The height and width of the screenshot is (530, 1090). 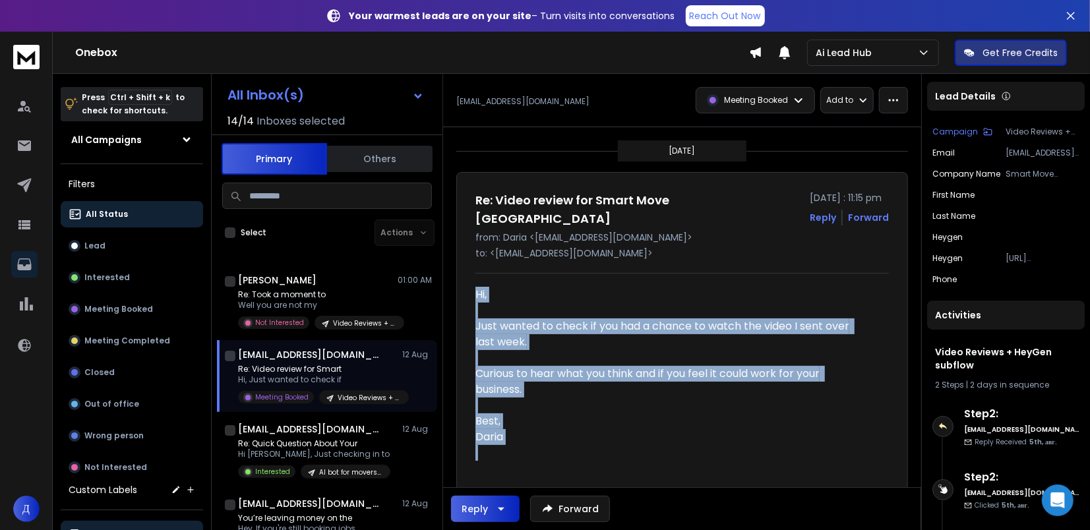 What do you see at coordinates (1011, 53) in the screenshot?
I see `button: Get Free Credits` at bounding box center [1011, 53].